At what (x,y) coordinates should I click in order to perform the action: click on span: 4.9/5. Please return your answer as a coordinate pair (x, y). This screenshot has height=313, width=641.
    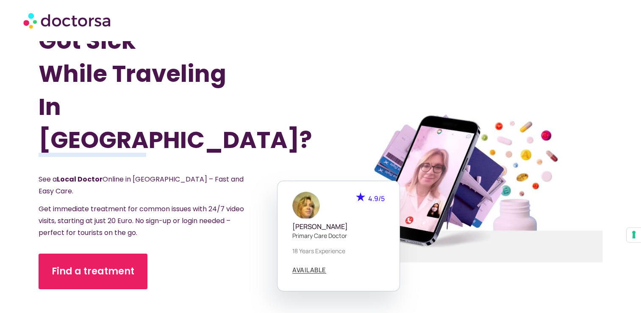
    Looking at the image, I should click on (376, 198).